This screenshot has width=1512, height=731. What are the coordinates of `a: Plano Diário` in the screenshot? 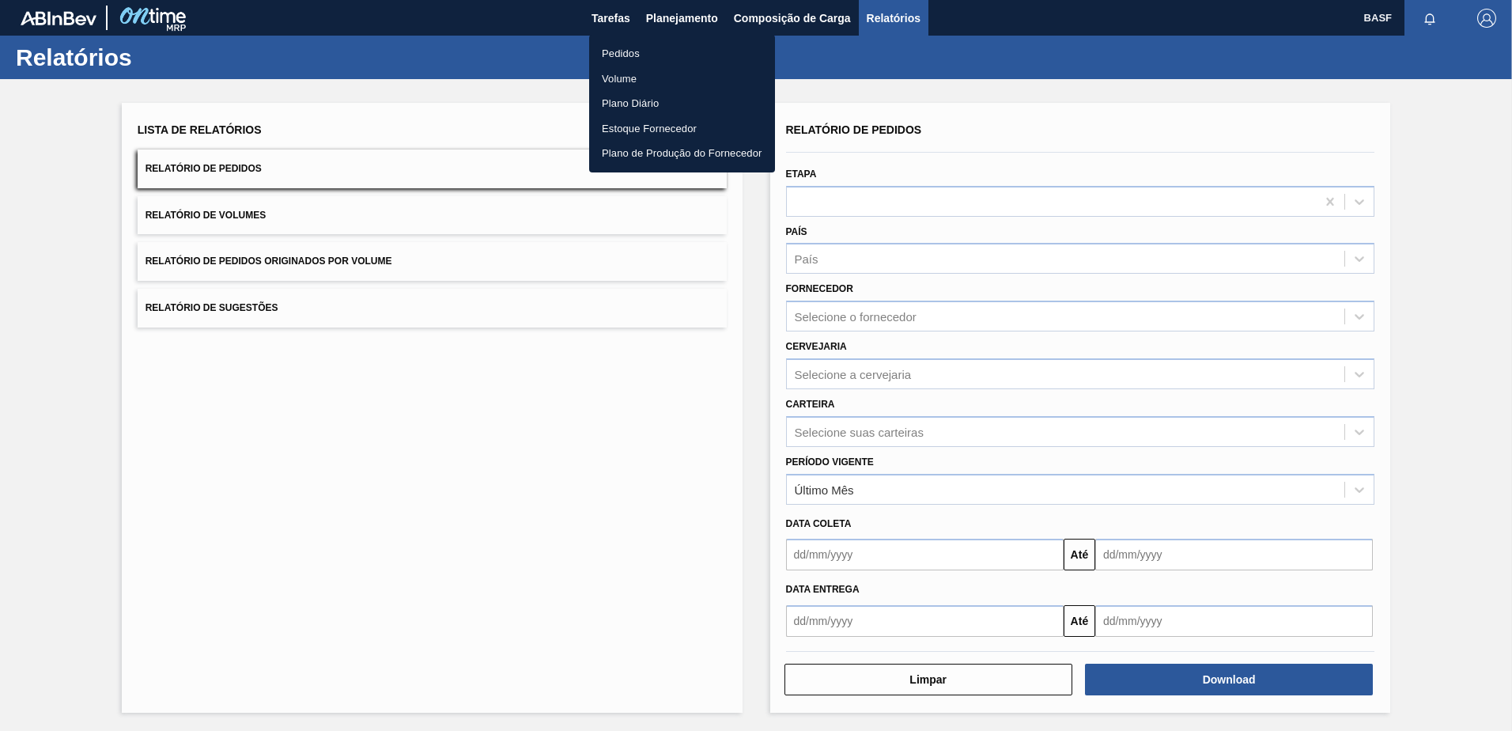 It's located at (682, 104).